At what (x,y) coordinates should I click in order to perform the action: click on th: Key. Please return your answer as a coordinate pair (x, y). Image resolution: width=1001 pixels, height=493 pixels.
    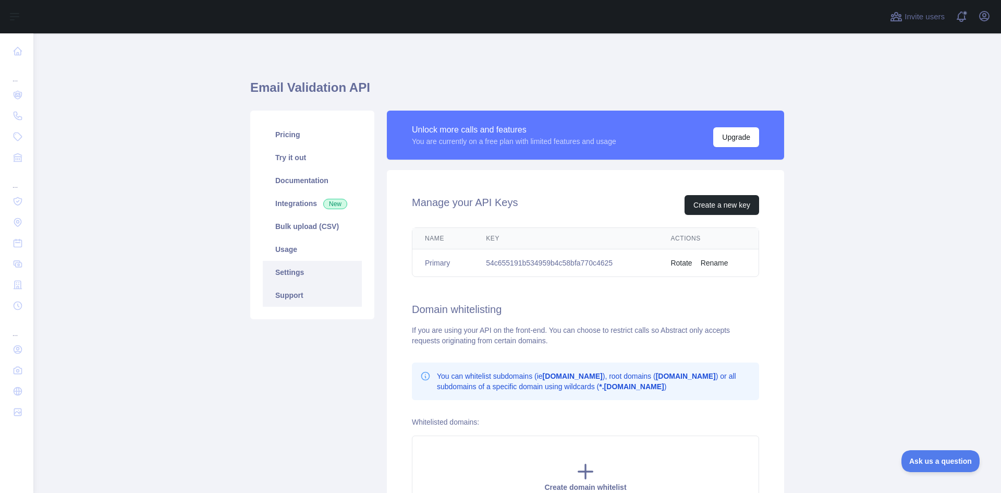
    Looking at the image, I should click on (566, 238).